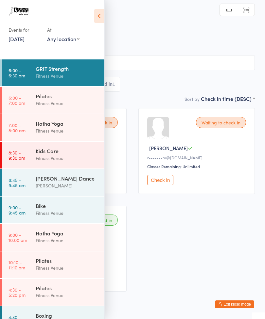 The width and height of the screenshot is (265, 319). Describe the element at coordinates (221, 123) in the screenshot. I see `div: Waiting to check in` at that location.